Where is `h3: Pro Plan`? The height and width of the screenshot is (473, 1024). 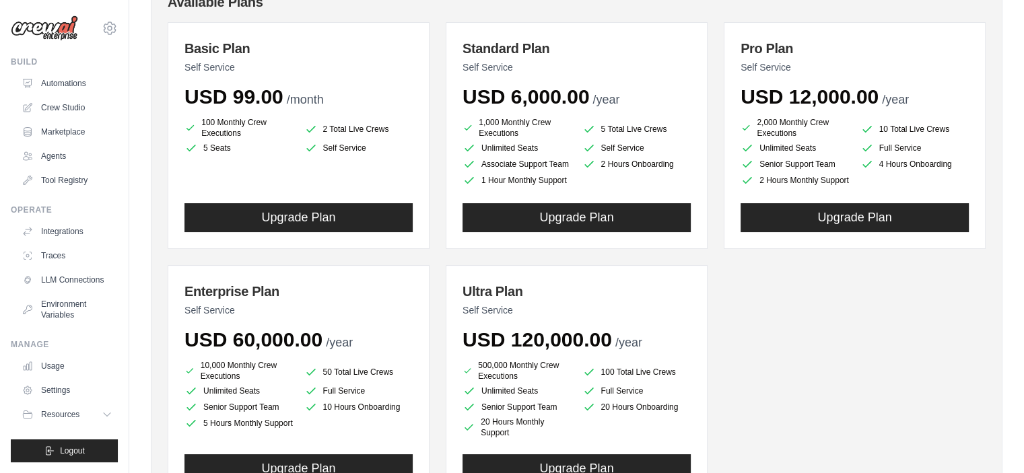 h3: Pro Plan is located at coordinates (854, 48).